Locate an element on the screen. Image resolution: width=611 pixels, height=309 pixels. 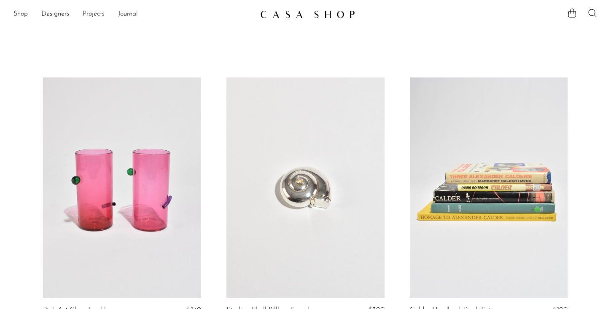
a: Designers is located at coordinates (55, 14).